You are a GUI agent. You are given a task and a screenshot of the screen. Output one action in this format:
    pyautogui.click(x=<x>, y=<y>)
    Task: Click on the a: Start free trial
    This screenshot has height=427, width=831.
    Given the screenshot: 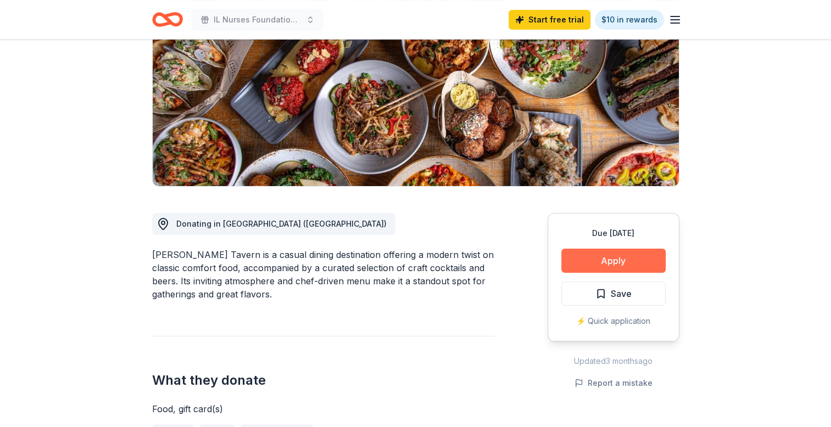 What is the action you would take?
    pyautogui.click(x=549, y=20)
    